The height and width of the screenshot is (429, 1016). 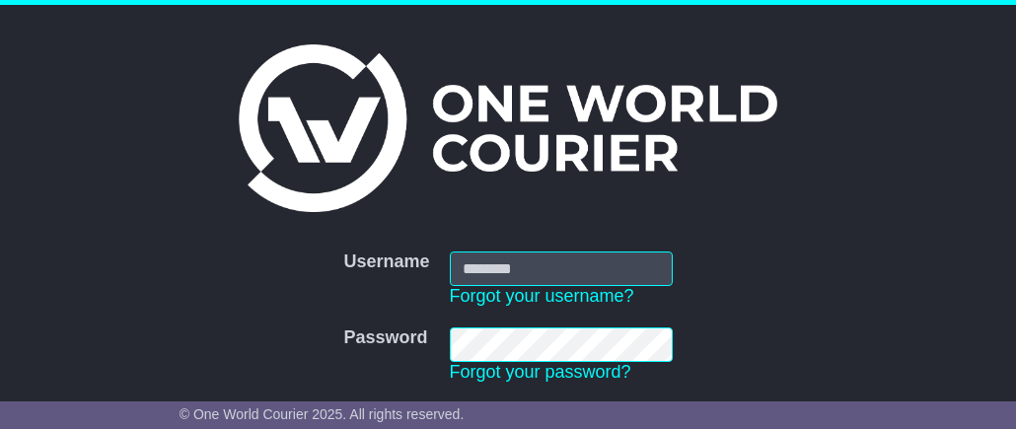 What do you see at coordinates (385, 338) in the screenshot?
I see `label: Password` at bounding box center [385, 338].